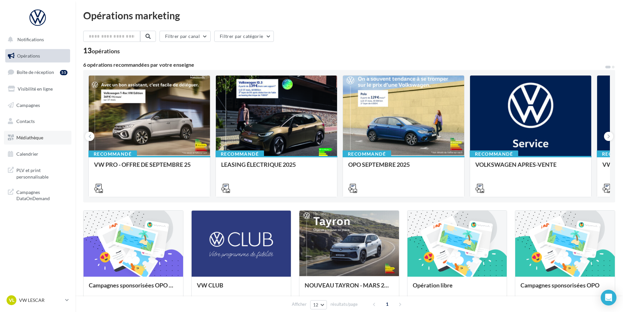 The height and width of the screenshot is (312, 623). Describe the element at coordinates (608, 298) in the screenshot. I see `div: Open Intercom Messenger` at that location.